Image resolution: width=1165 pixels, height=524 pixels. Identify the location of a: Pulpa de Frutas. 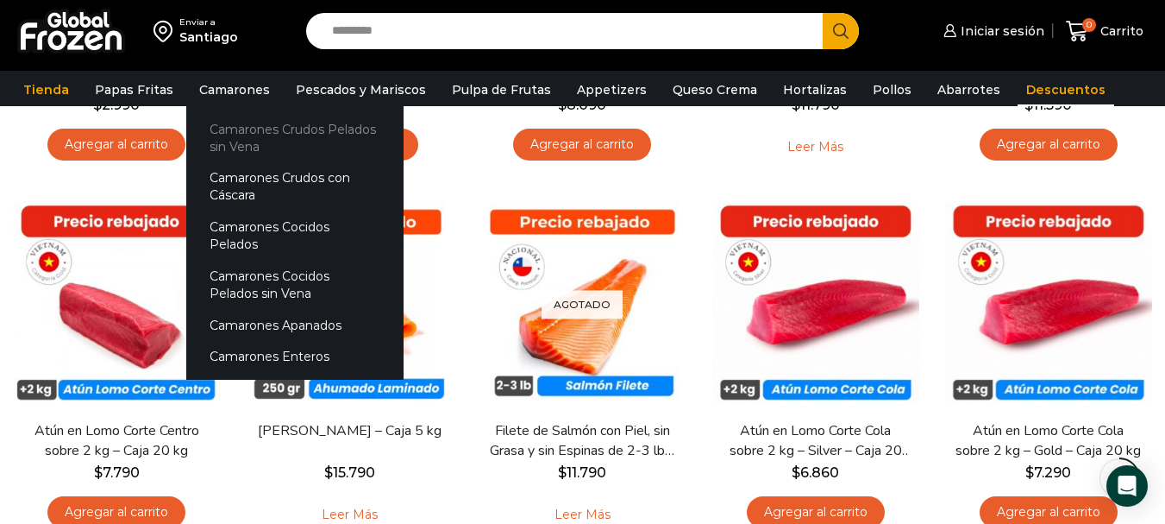
(501, 90).